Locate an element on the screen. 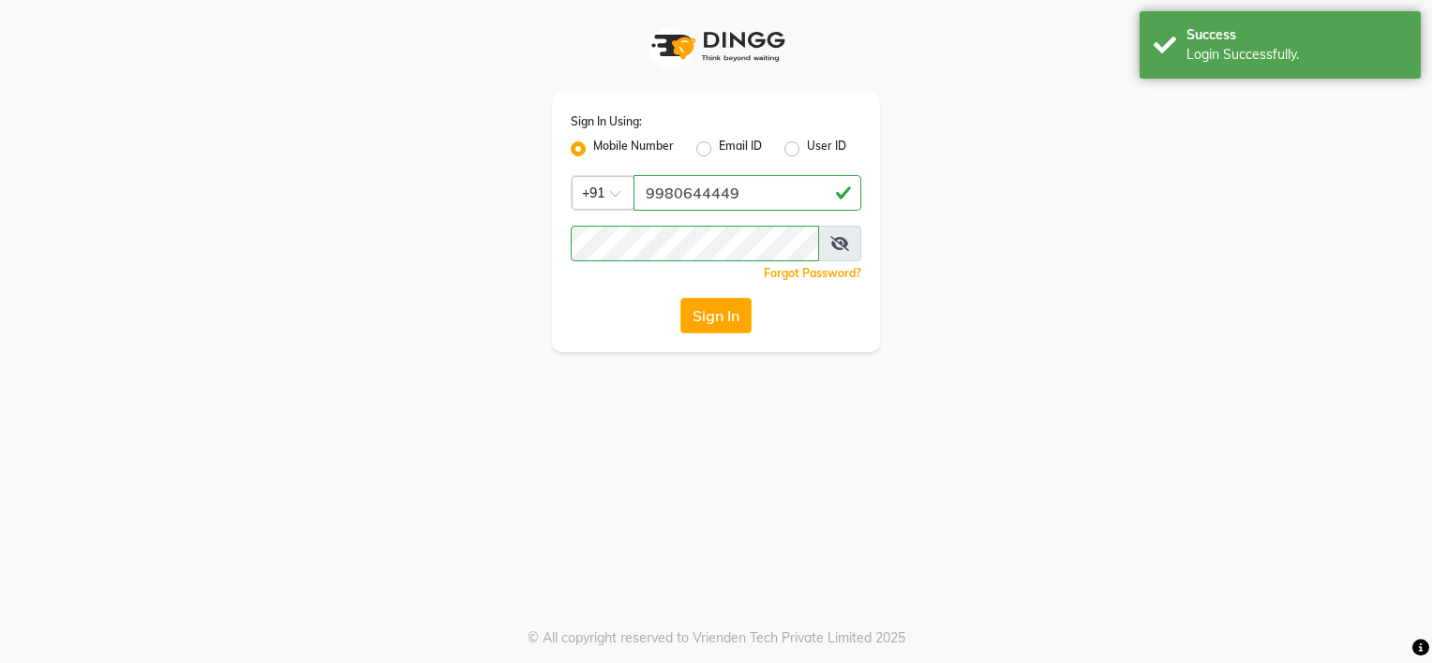  label: Sign In Using: is located at coordinates (606, 122).